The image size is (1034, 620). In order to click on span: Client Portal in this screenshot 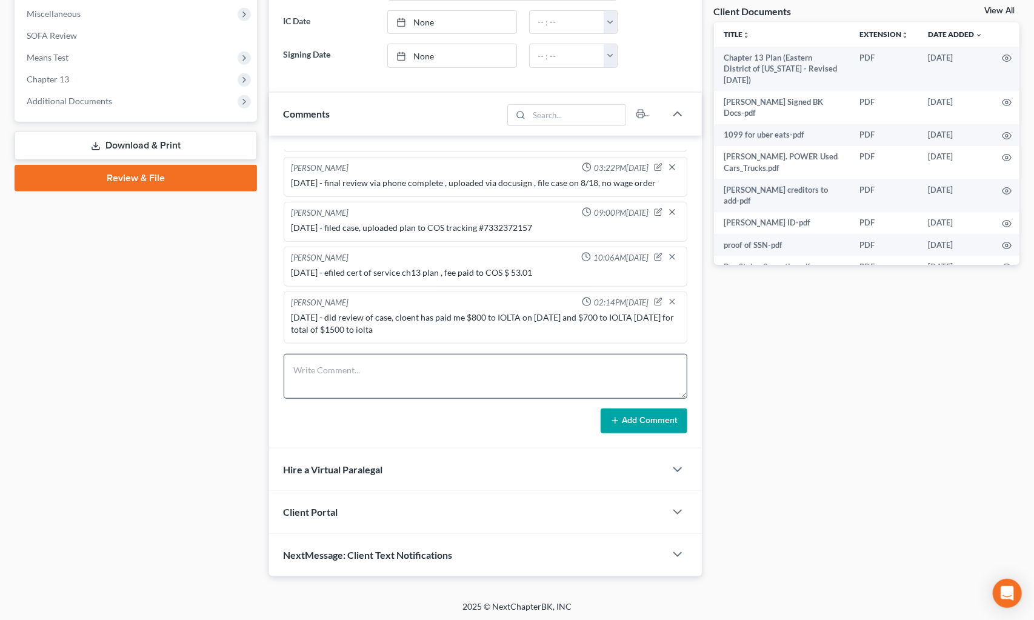, I will do `click(311, 512)`.